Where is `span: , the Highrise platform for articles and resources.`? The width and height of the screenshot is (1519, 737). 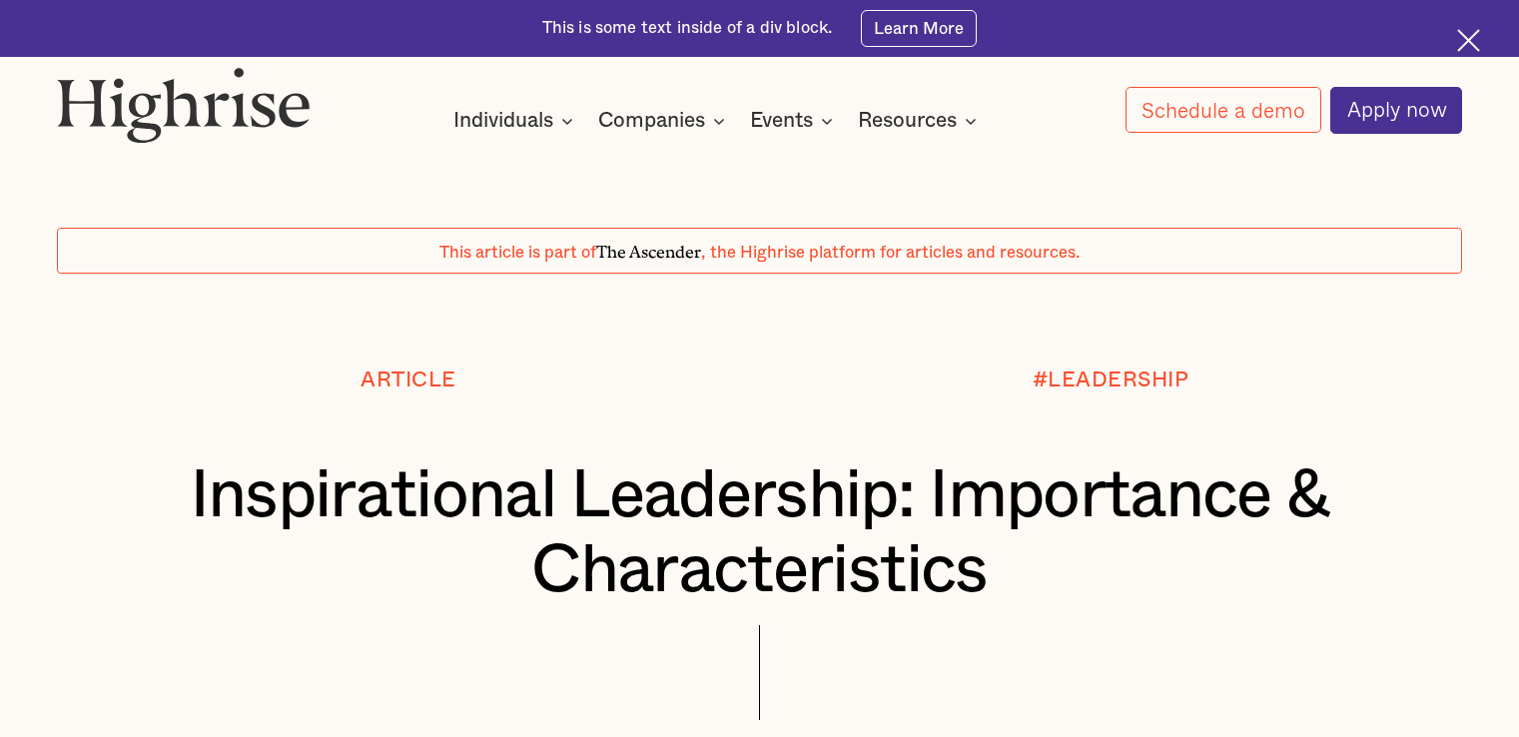 span: , the Highrise platform for articles and resources. is located at coordinates (890, 253).